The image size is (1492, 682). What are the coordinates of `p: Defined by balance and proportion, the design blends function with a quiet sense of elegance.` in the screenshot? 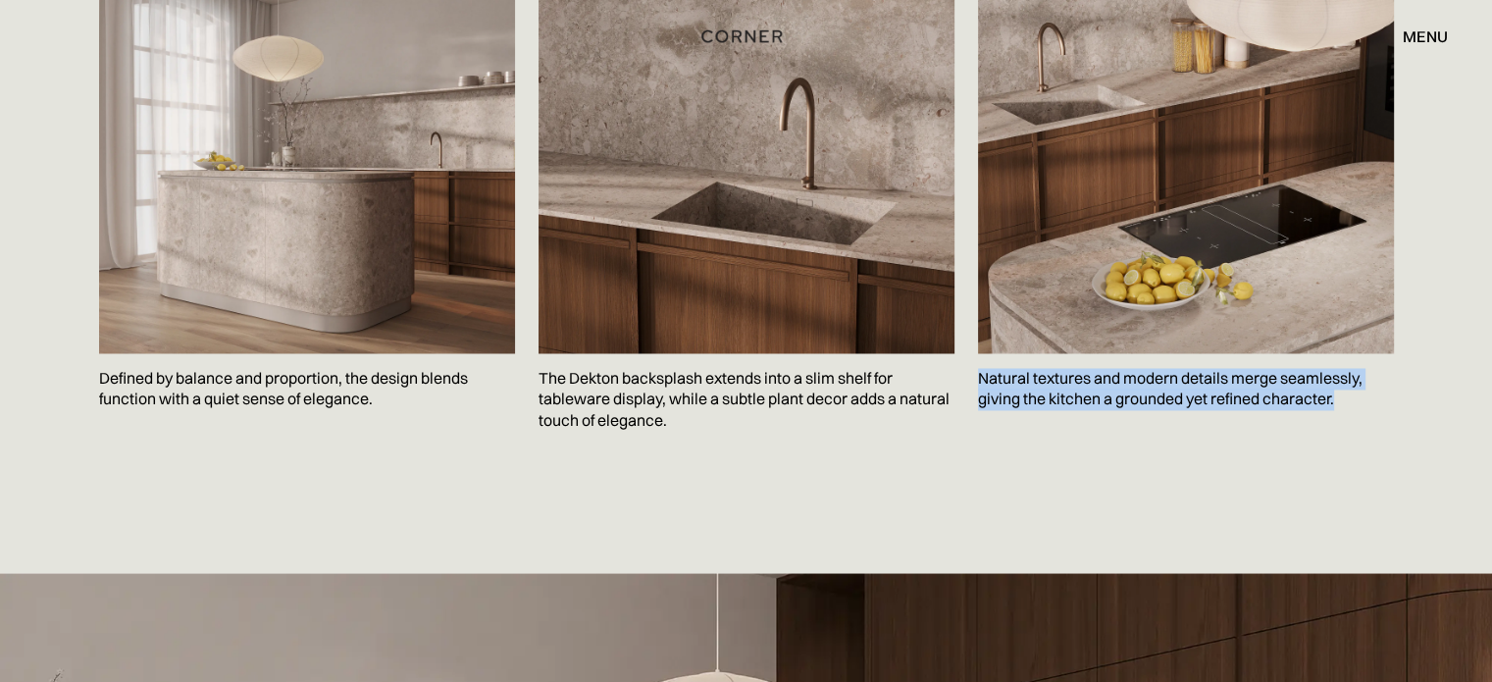 It's located at (307, 388).